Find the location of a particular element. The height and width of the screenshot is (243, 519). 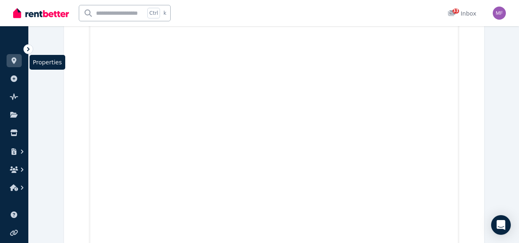

span: 33 is located at coordinates (456, 11).